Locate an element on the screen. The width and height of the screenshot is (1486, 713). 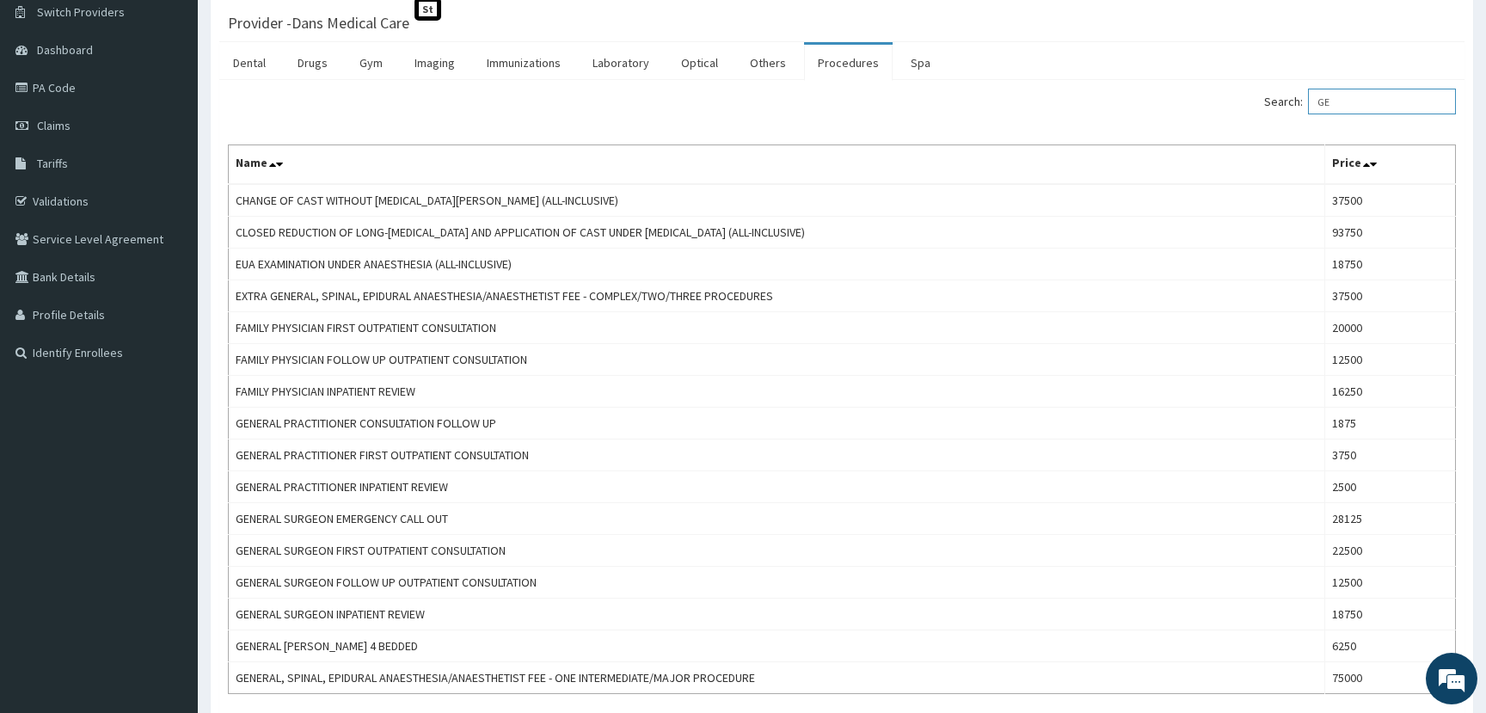
td: 20000 is located at coordinates (1390, 328).